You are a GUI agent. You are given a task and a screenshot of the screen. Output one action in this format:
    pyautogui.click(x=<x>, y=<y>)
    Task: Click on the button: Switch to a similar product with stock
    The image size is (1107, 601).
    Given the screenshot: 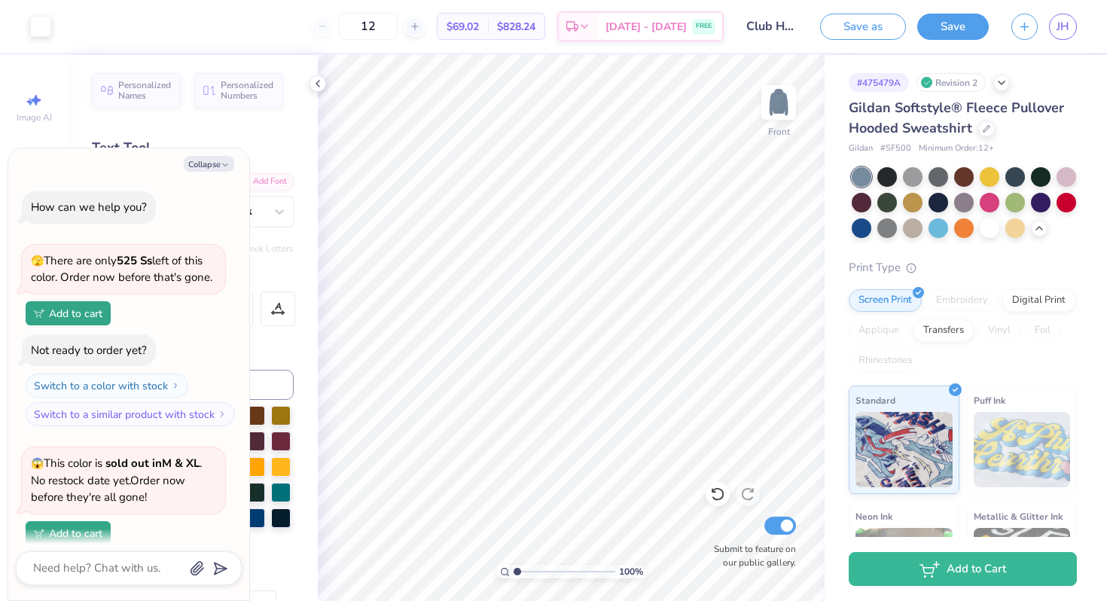 What is the action you would take?
    pyautogui.click(x=130, y=414)
    